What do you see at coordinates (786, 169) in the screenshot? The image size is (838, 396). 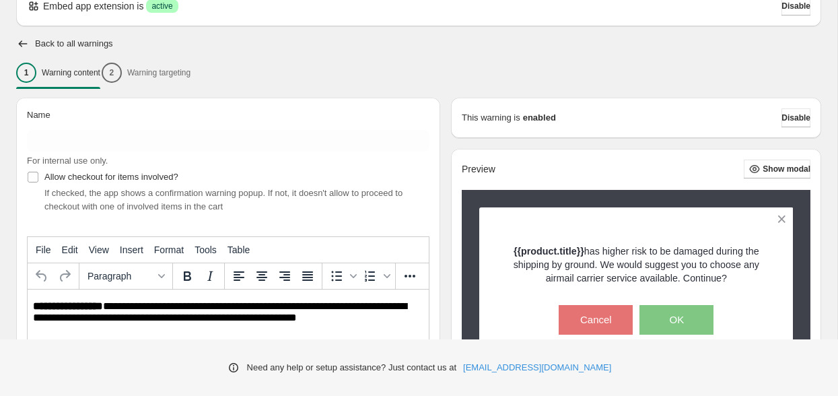 I see `span: Show modal` at bounding box center [786, 169].